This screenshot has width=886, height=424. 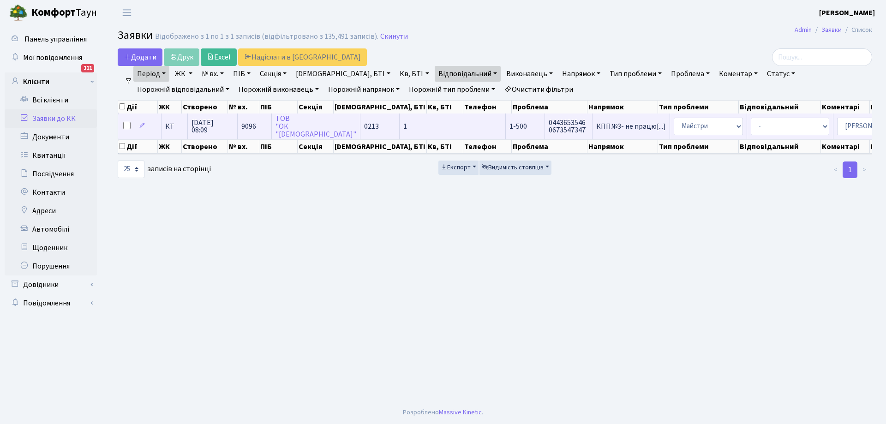 I want to click on a: Період, so click(x=151, y=74).